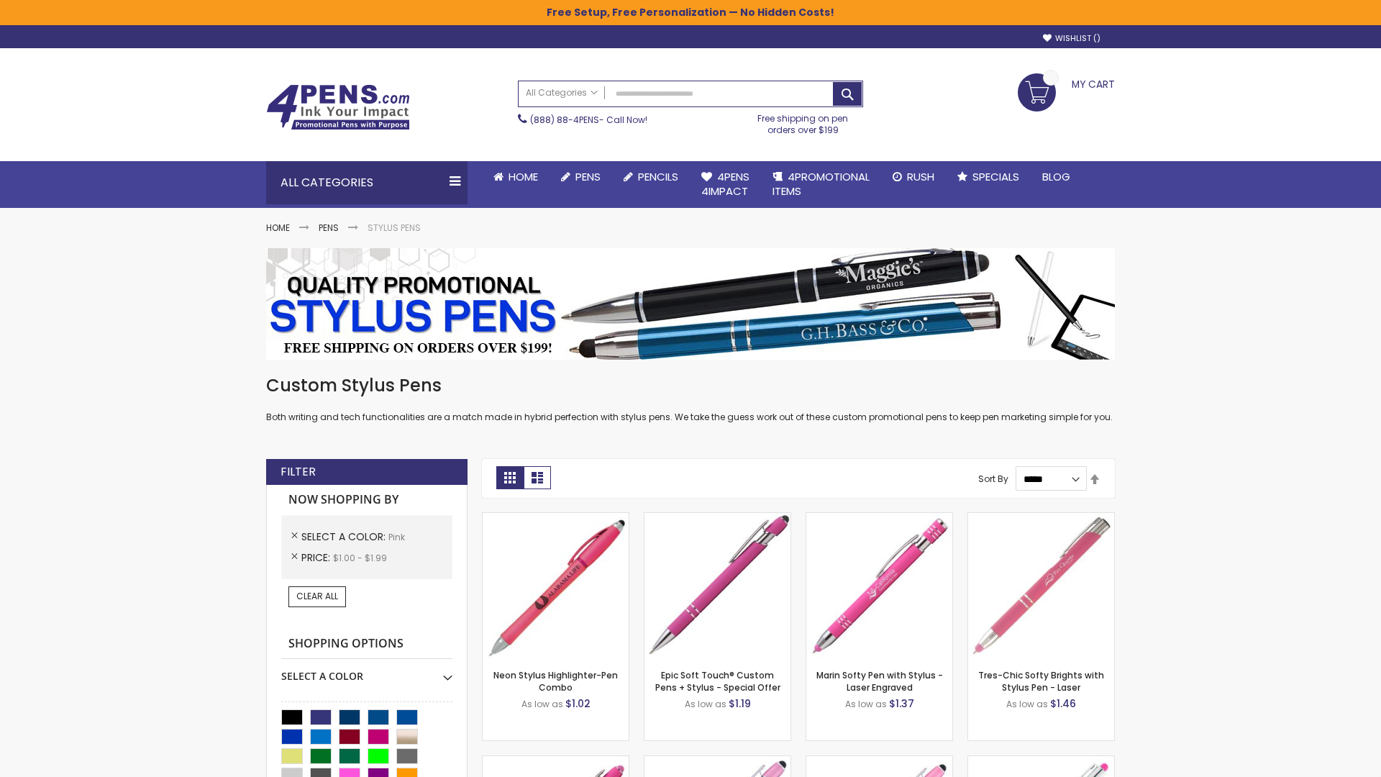  I want to click on span: $1.02, so click(578, 703).